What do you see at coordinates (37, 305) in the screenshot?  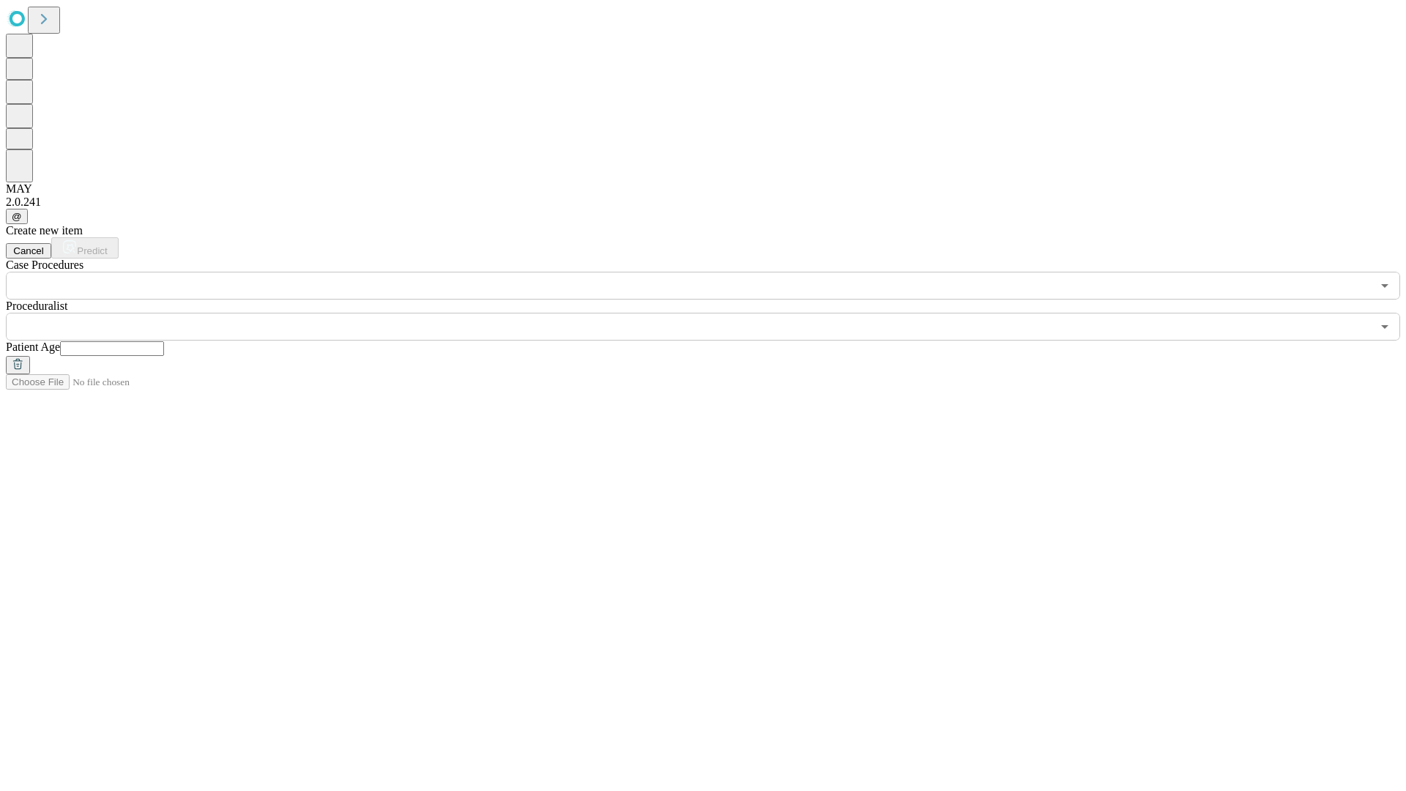 I see `span: Proceduralist` at bounding box center [37, 305].